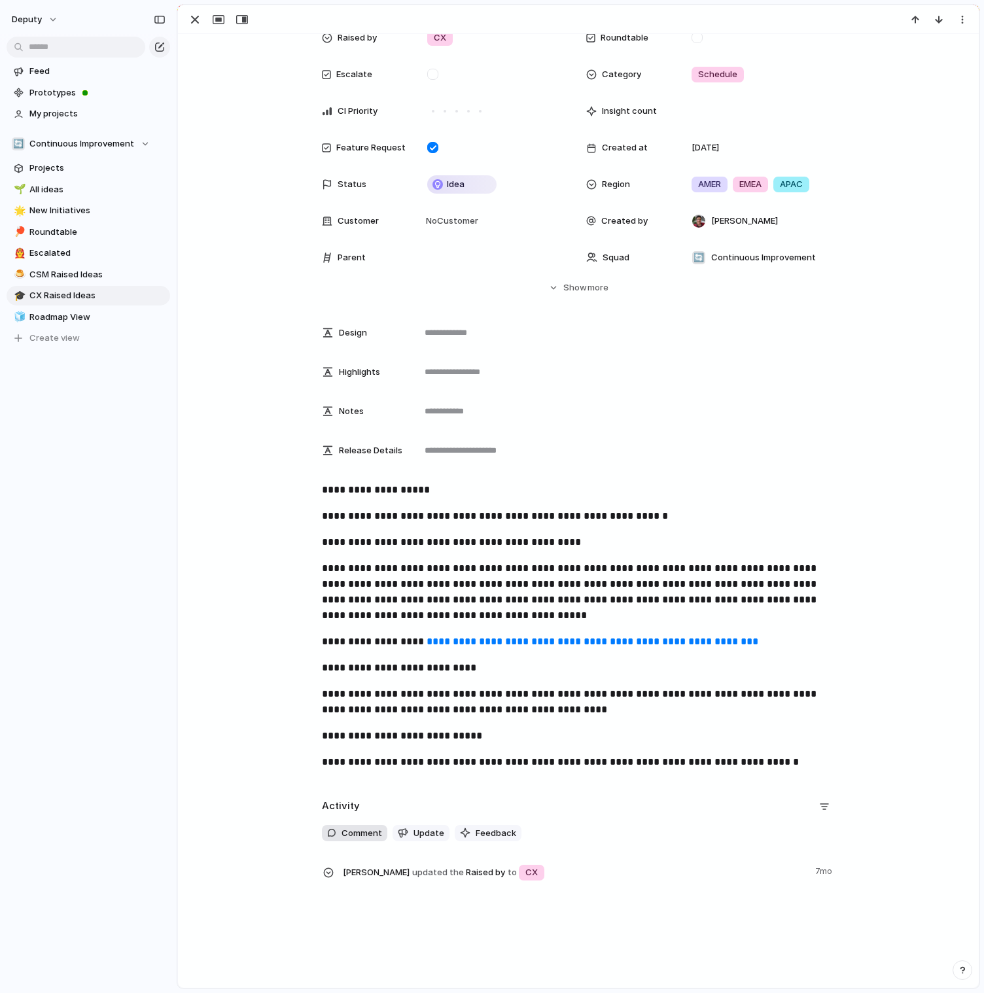 The image size is (984, 993). What do you see at coordinates (598, 288) in the screenshot?
I see `span: more` at bounding box center [598, 288].